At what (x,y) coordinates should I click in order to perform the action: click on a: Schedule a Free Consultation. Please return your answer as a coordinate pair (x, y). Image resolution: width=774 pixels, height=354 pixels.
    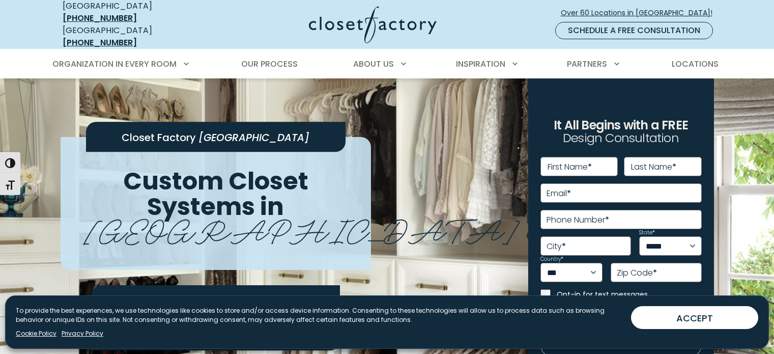
    Looking at the image, I should click on (634, 31).